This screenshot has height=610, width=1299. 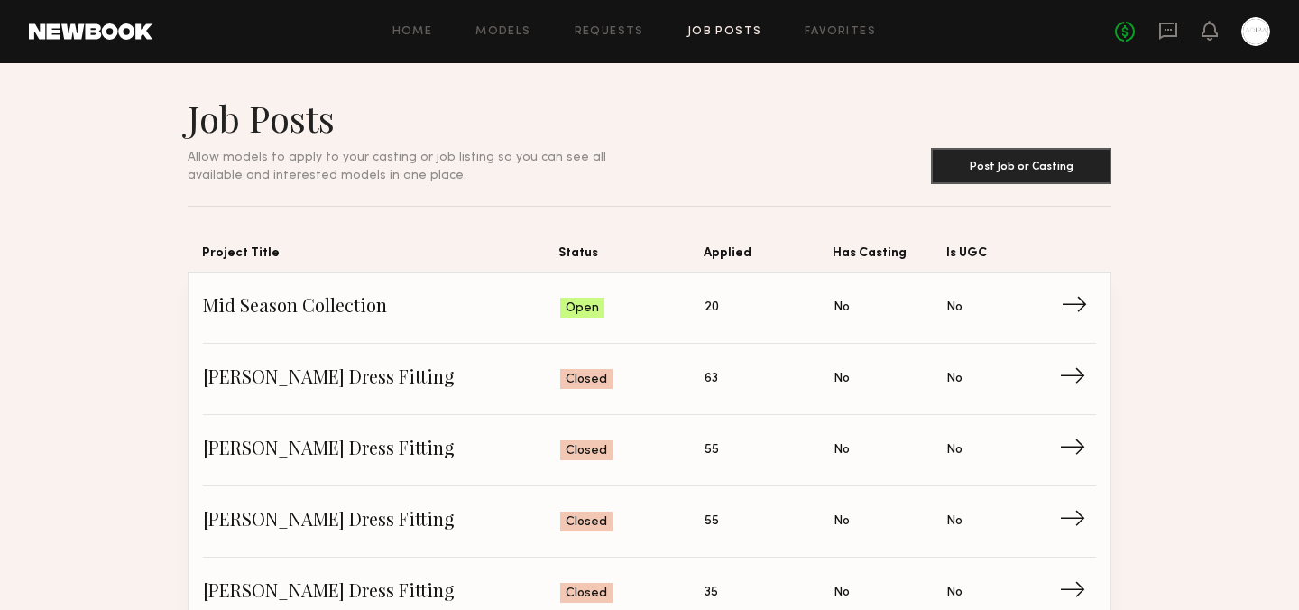 I want to click on h1: Job Posts, so click(x=418, y=118).